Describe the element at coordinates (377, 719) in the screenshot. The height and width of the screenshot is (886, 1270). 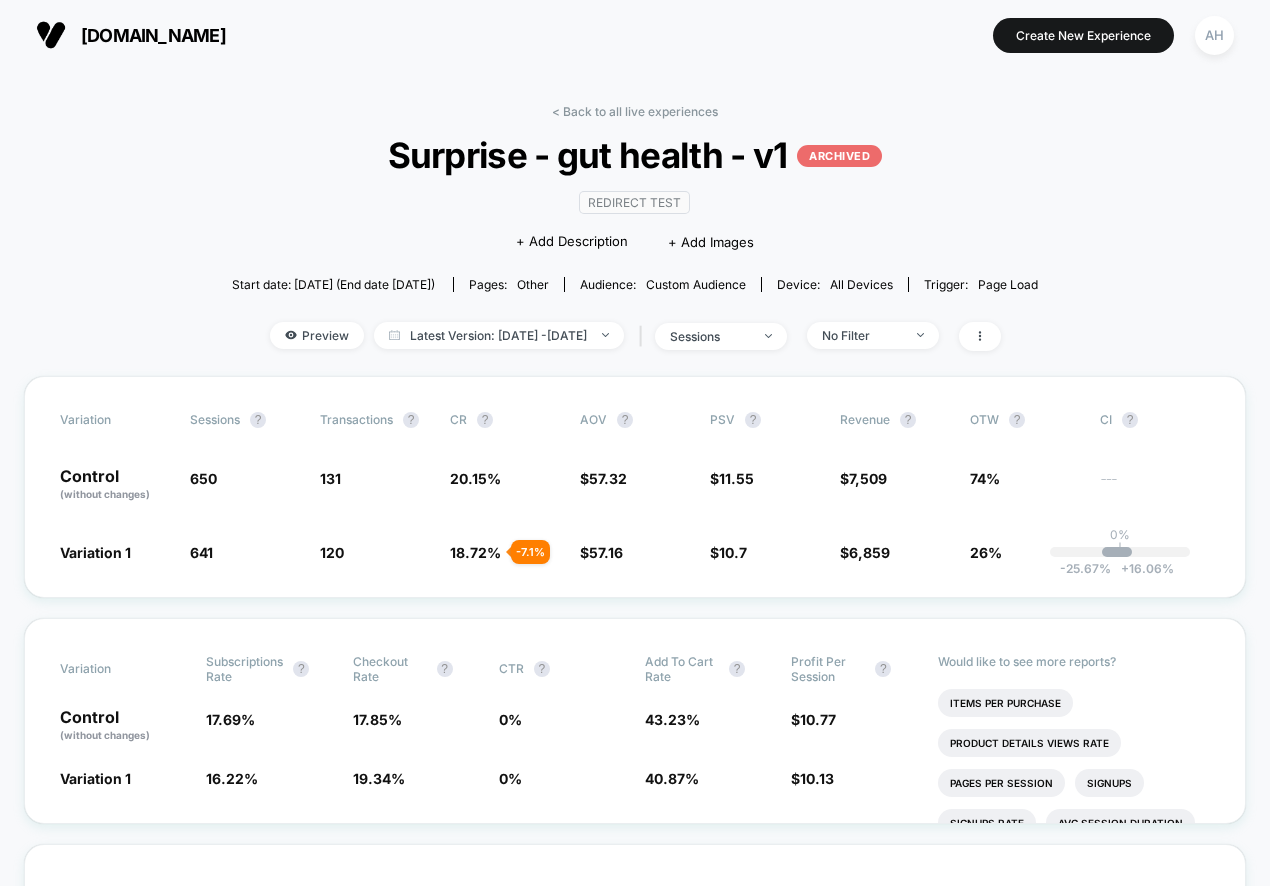
I see `span: 17.85 %` at that location.